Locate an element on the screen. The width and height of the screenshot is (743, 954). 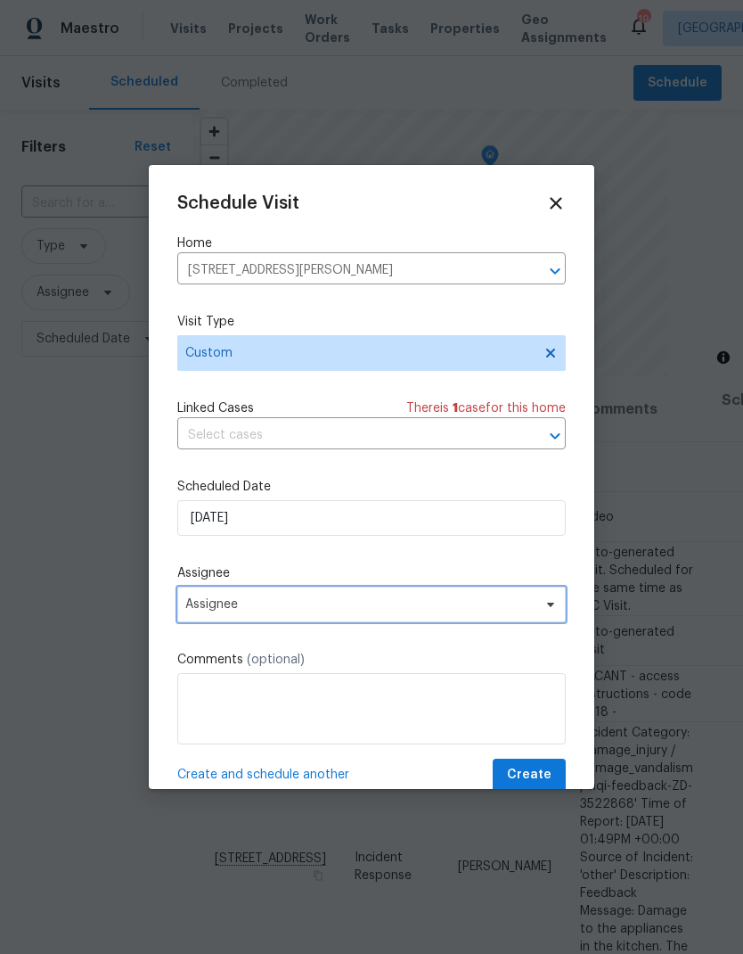
input: M/D/YYYY is located at coordinates (372, 518).